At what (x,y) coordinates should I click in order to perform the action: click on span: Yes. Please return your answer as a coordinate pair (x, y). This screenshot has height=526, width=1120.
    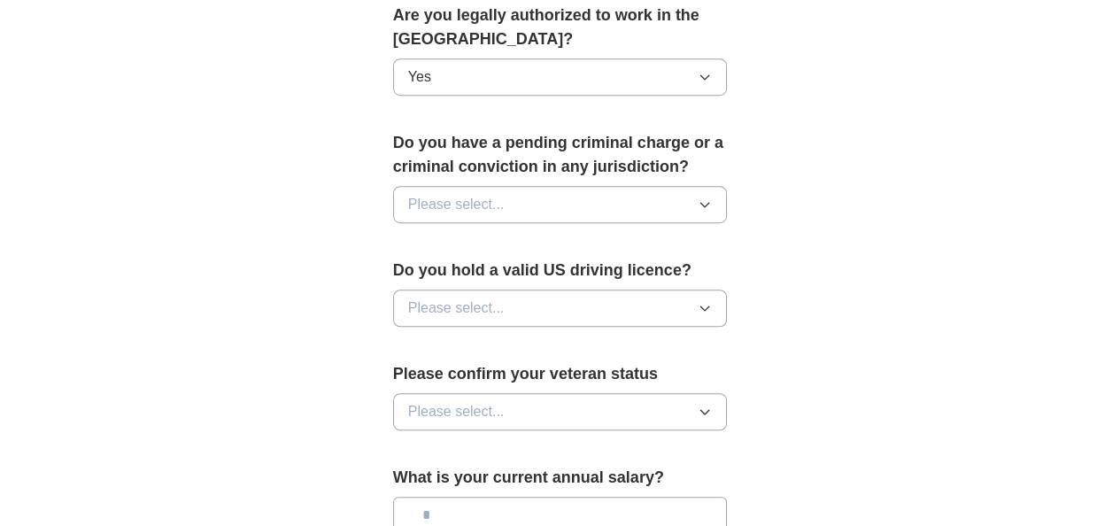
    Looking at the image, I should click on (420, 77).